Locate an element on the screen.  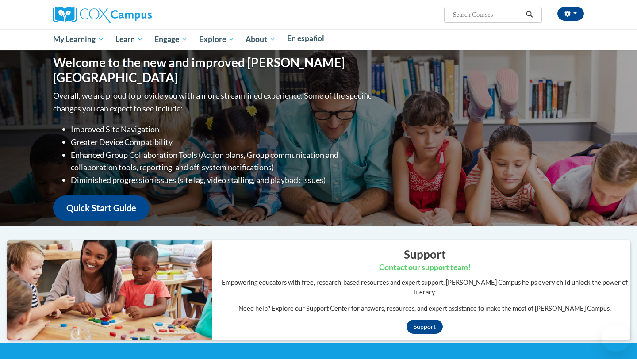
a: My Learning is located at coordinates (78, 39).